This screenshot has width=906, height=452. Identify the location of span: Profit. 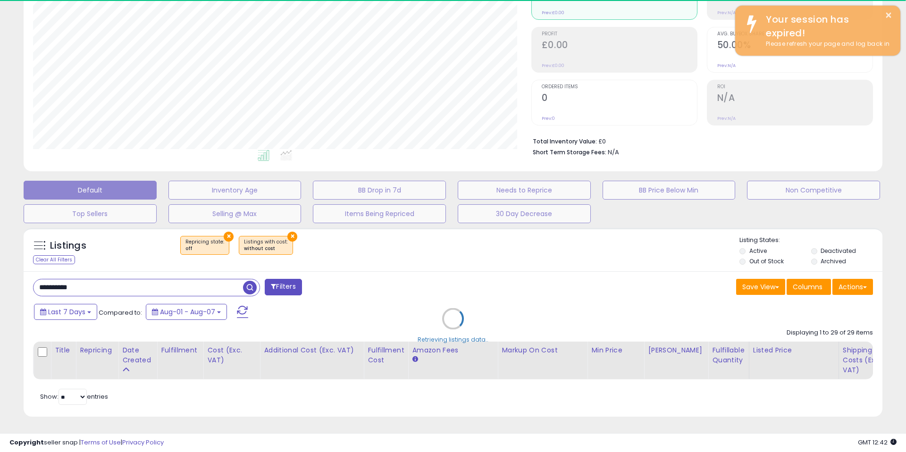
(619, 34).